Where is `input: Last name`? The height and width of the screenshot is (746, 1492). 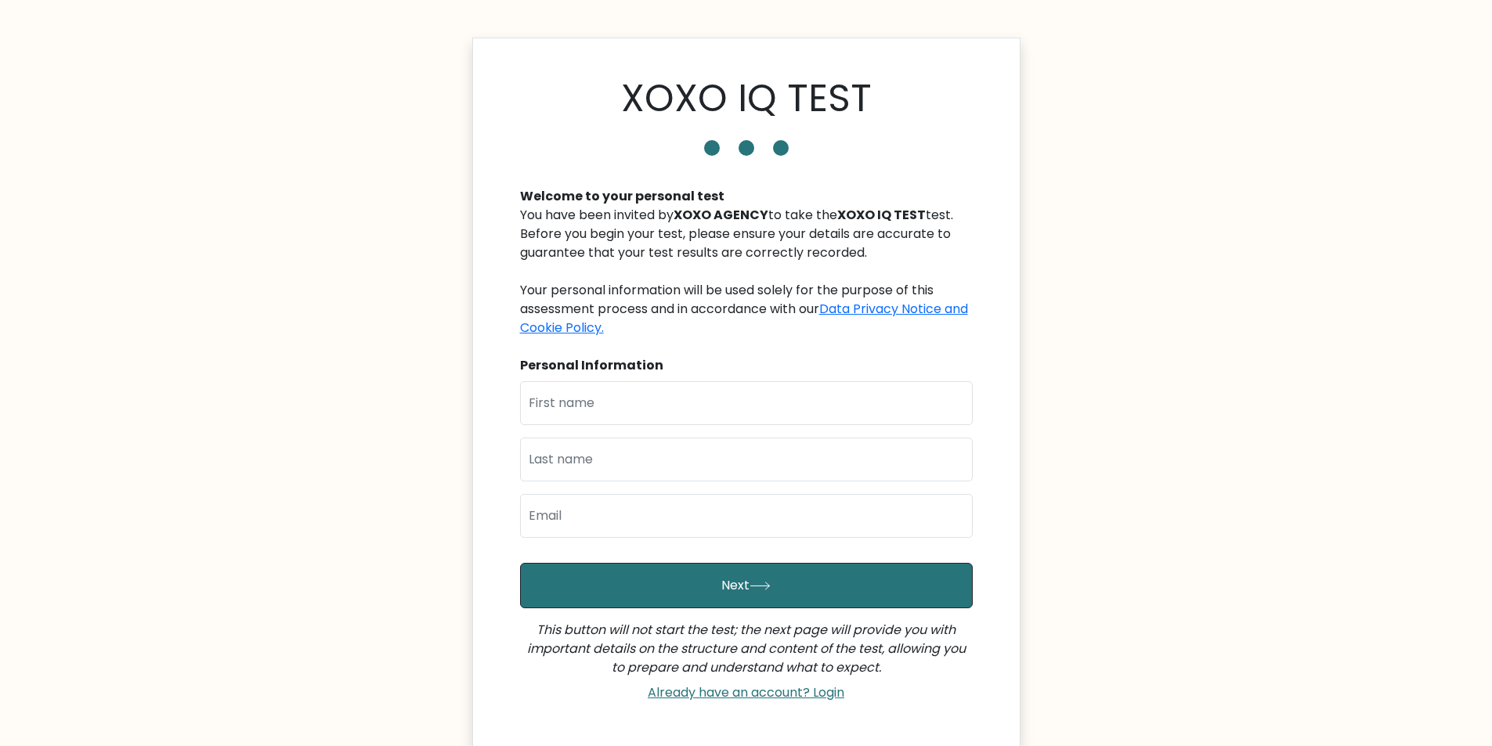
input: Last name is located at coordinates (746, 460).